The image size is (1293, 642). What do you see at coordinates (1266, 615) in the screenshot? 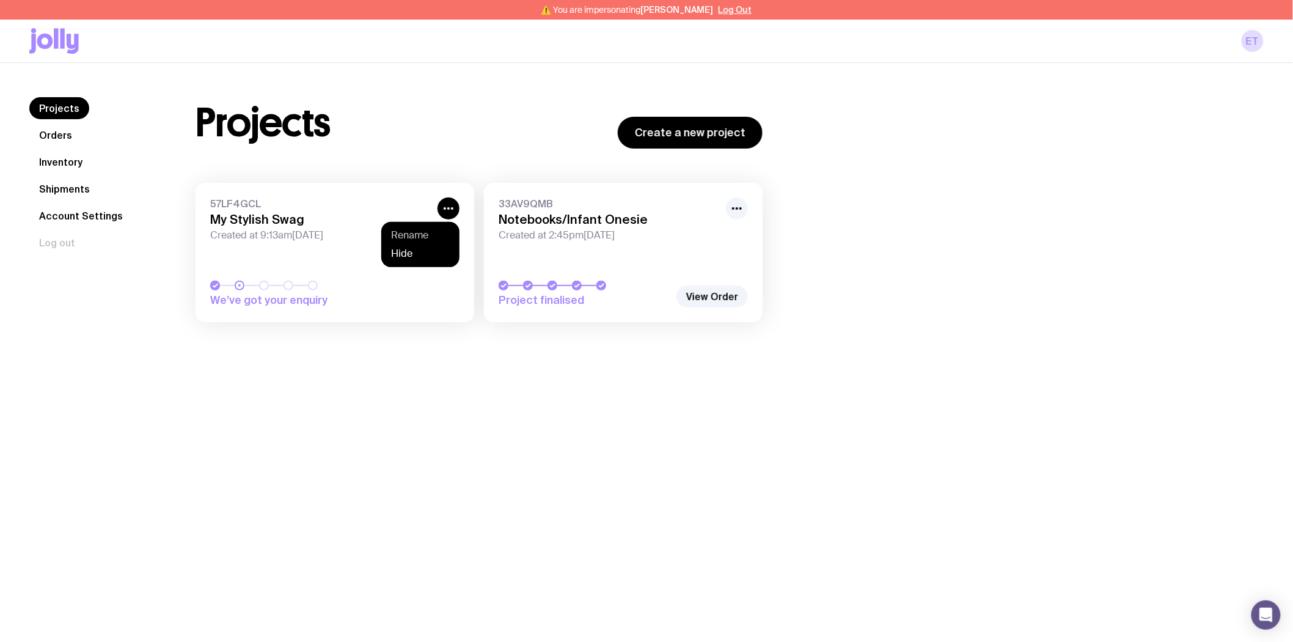
I see `div: Open Intercom Messenger` at bounding box center [1266, 615].